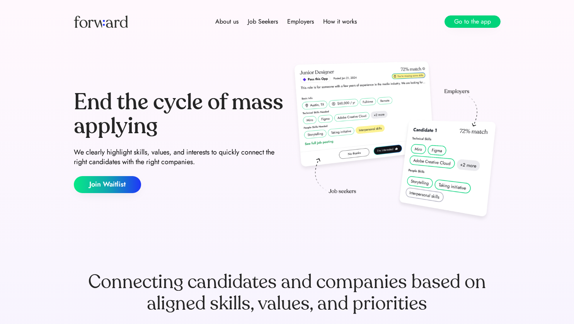 The image size is (574, 324). What do you see at coordinates (101, 22) in the screenshot?
I see `img: Forward logo` at bounding box center [101, 22].